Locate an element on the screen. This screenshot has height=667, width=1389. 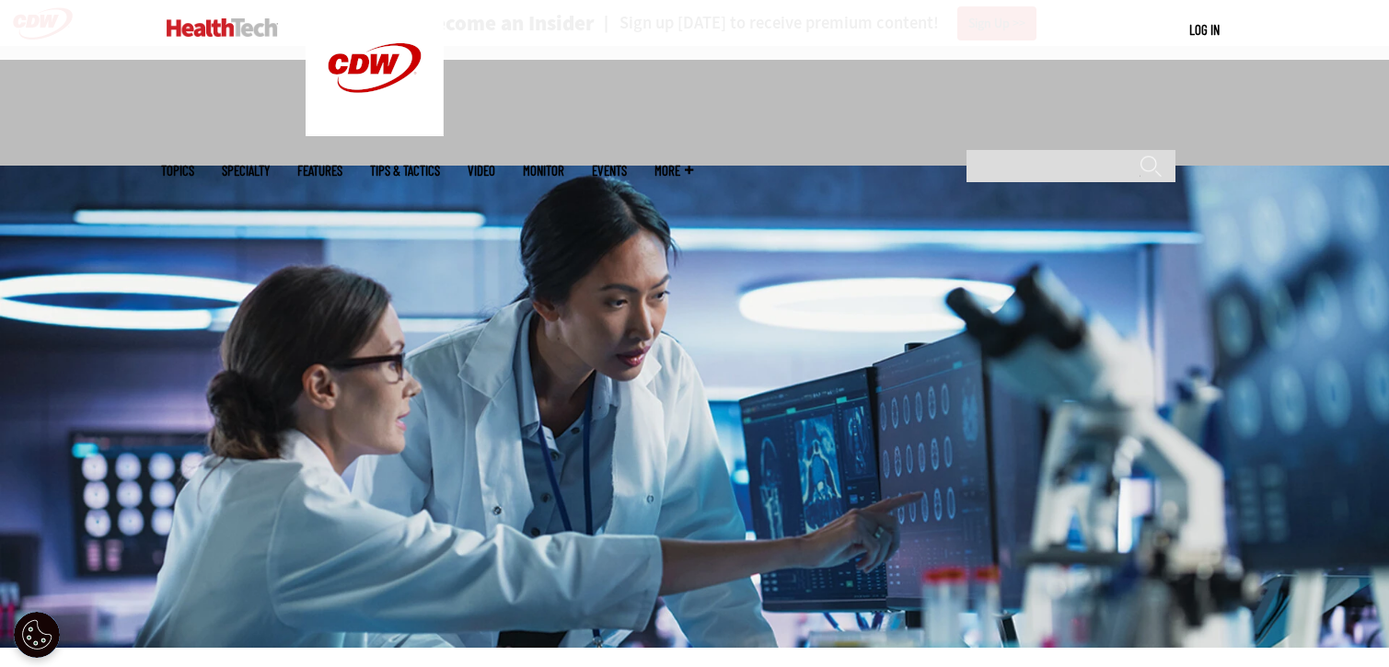
span: Topics is located at coordinates (178, 170).